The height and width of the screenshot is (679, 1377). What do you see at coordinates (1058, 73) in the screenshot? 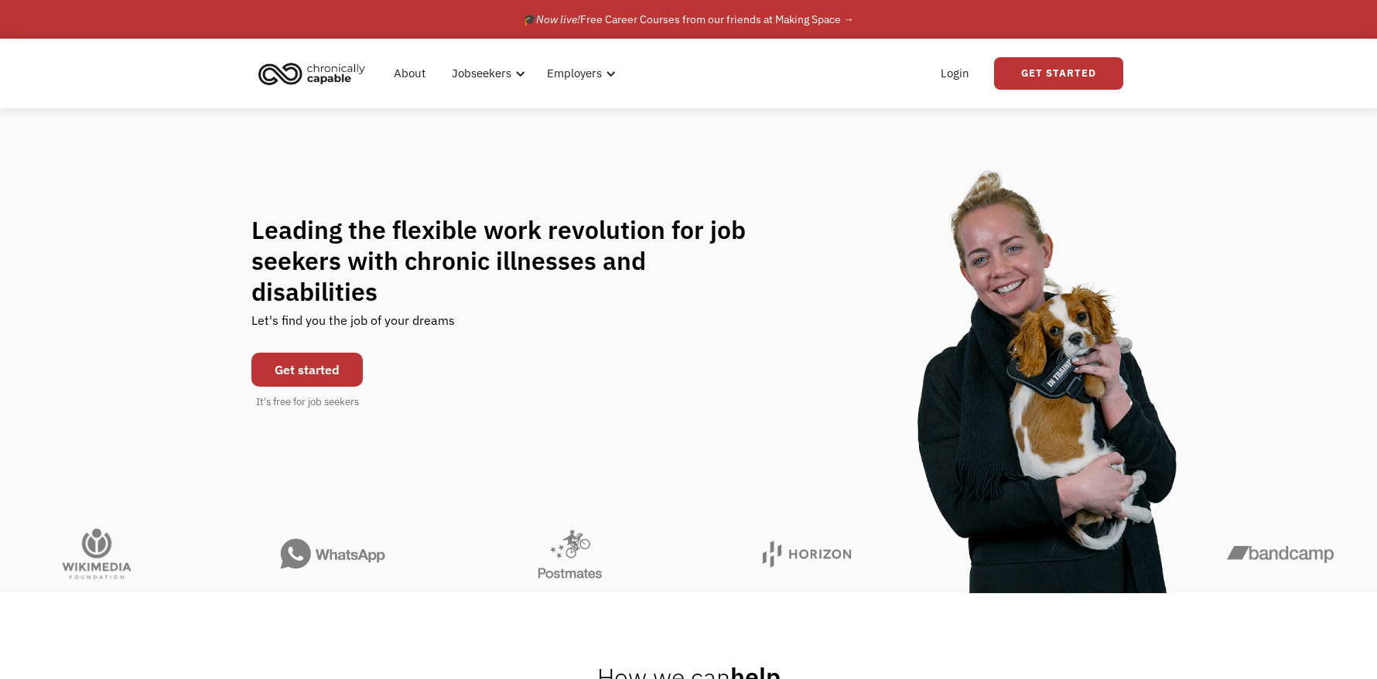
I see `a: Get Started` at bounding box center [1058, 73].